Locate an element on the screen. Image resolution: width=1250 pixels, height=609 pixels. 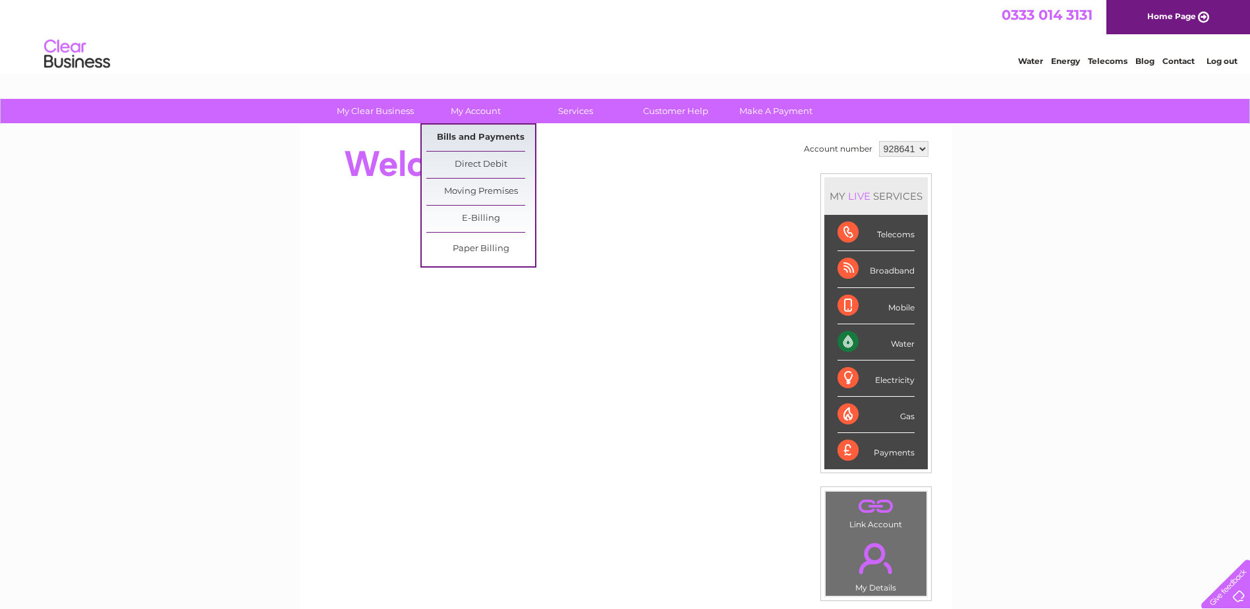
div: Mobile is located at coordinates (876, 306).